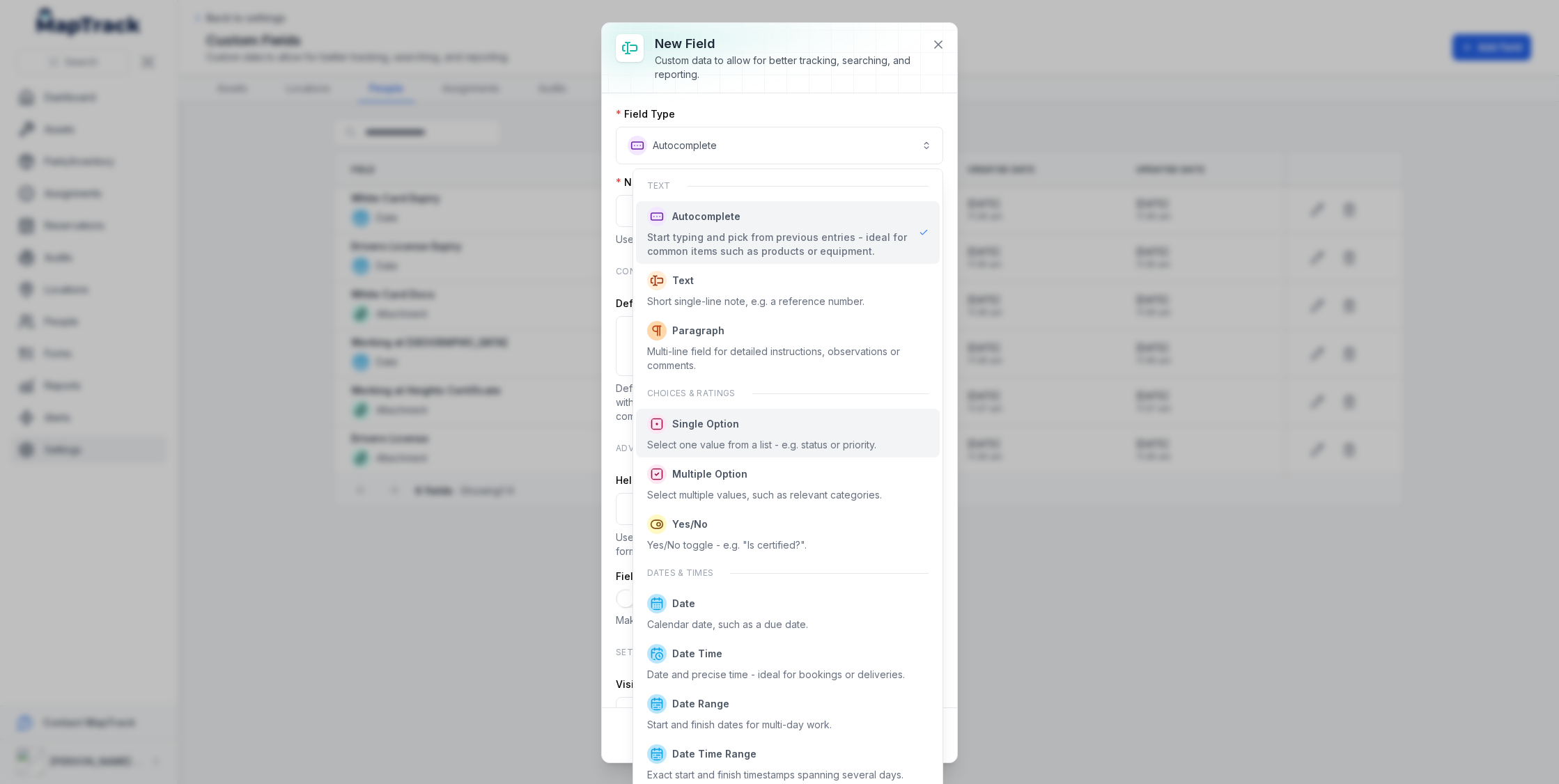  I want to click on div: Date and precise time - ideal for bookings or deliveries., so click(777, 675).